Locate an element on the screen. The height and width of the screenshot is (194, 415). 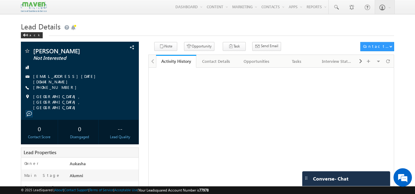
a: Terms of Service is located at coordinates (101, 190).